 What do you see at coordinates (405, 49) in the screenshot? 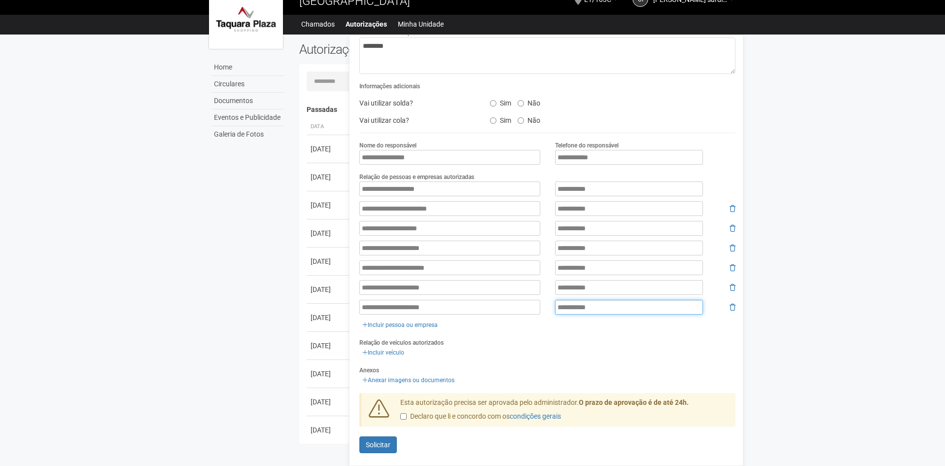
I see `h2: Autorizações` at bounding box center [405, 49].